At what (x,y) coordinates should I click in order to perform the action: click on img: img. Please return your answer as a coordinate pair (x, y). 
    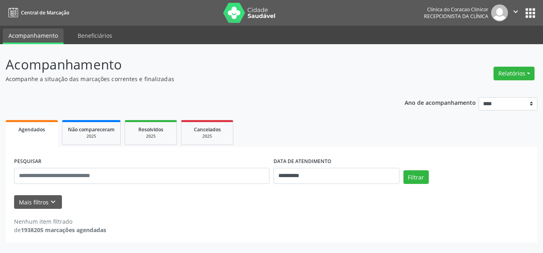
    Looking at the image, I should click on (500, 13).